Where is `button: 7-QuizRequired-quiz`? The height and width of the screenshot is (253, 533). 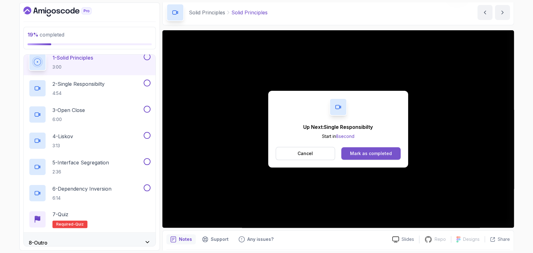 button: 7-QuizRequired-quiz is located at coordinates (90, 220).